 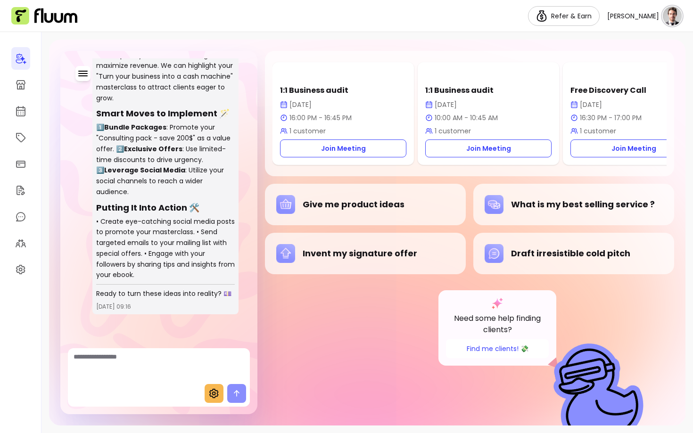 What do you see at coordinates (573, 254) in the screenshot?
I see `div: Draft irresistible cold pitch` at bounding box center [573, 254].